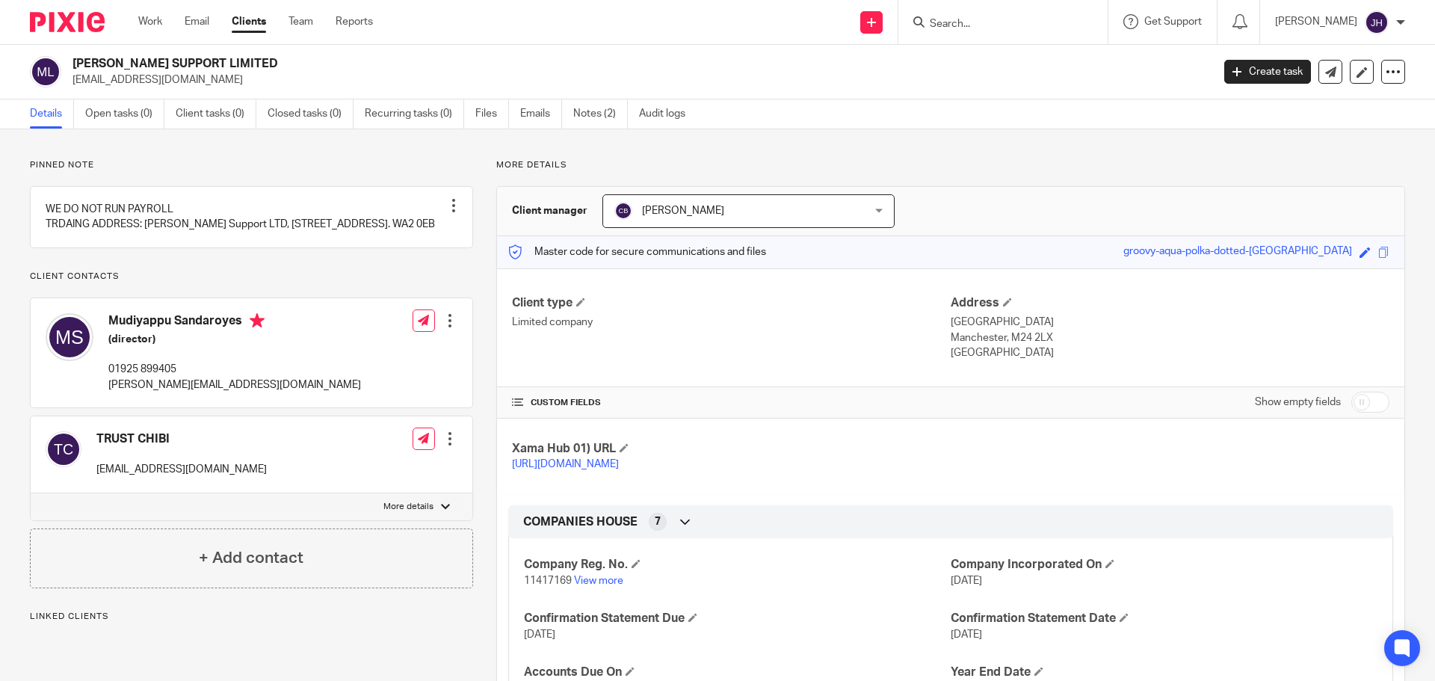  What do you see at coordinates (731, 322) in the screenshot?
I see `p: Limited company` at bounding box center [731, 322].